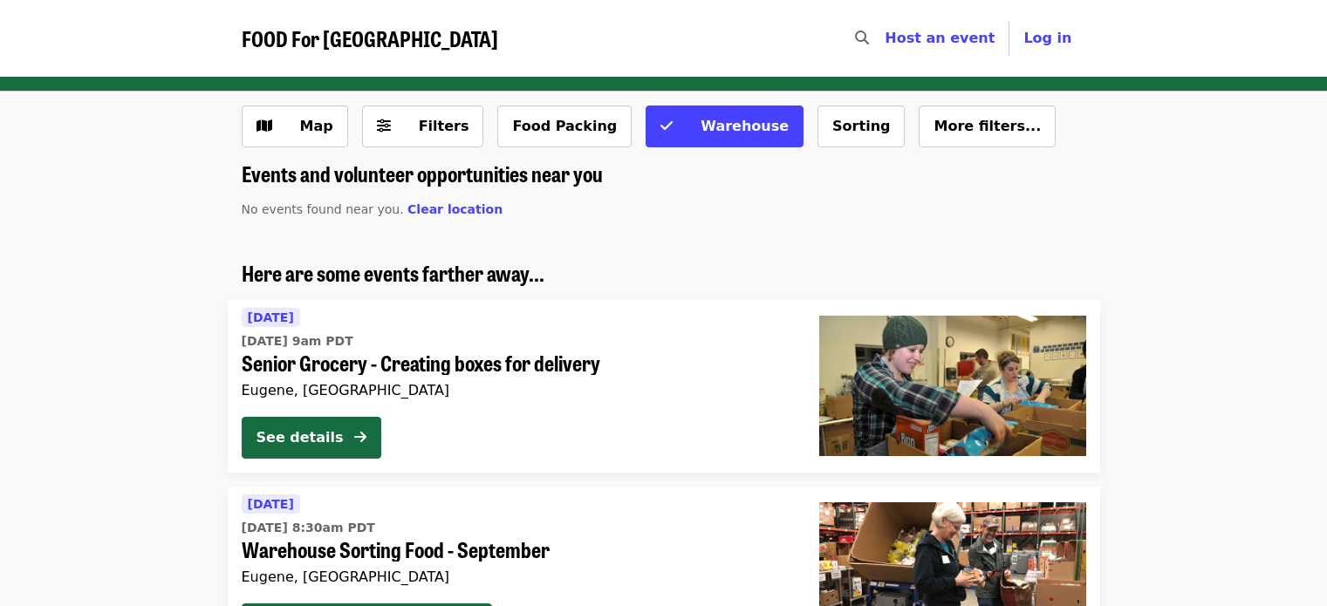 This screenshot has width=1327, height=606. Describe the element at coordinates (516, 363) in the screenshot. I see `span: Senior Grocery - Creating boxes for delivery` at that location.